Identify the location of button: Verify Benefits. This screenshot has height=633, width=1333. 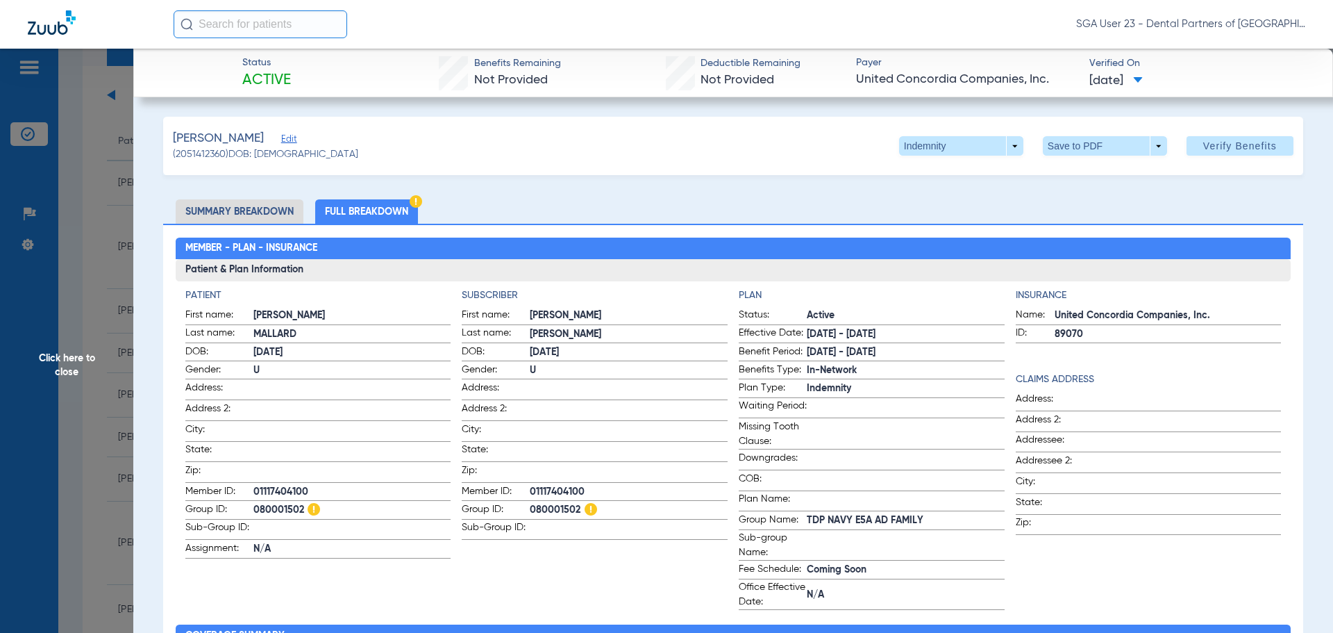
(1240, 146).